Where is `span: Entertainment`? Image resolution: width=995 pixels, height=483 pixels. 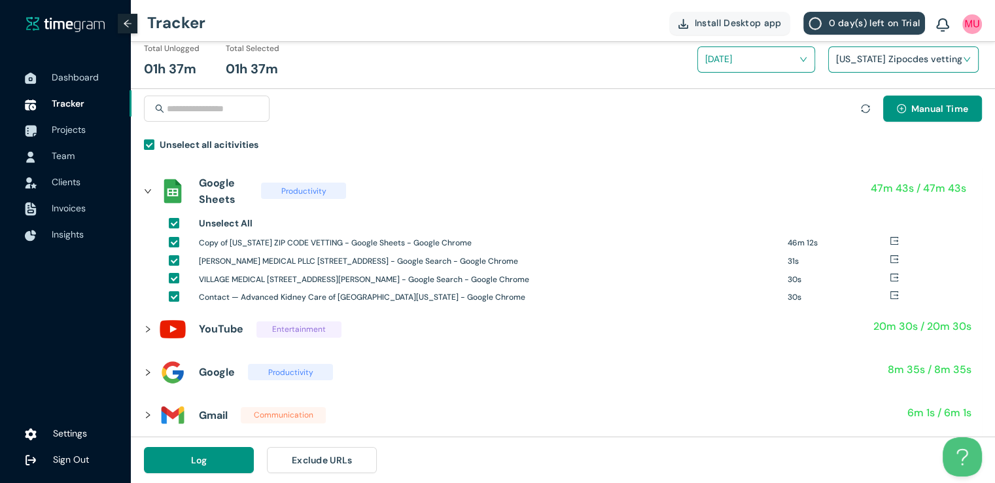
span: Entertainment is located at coordinates (299, 329).